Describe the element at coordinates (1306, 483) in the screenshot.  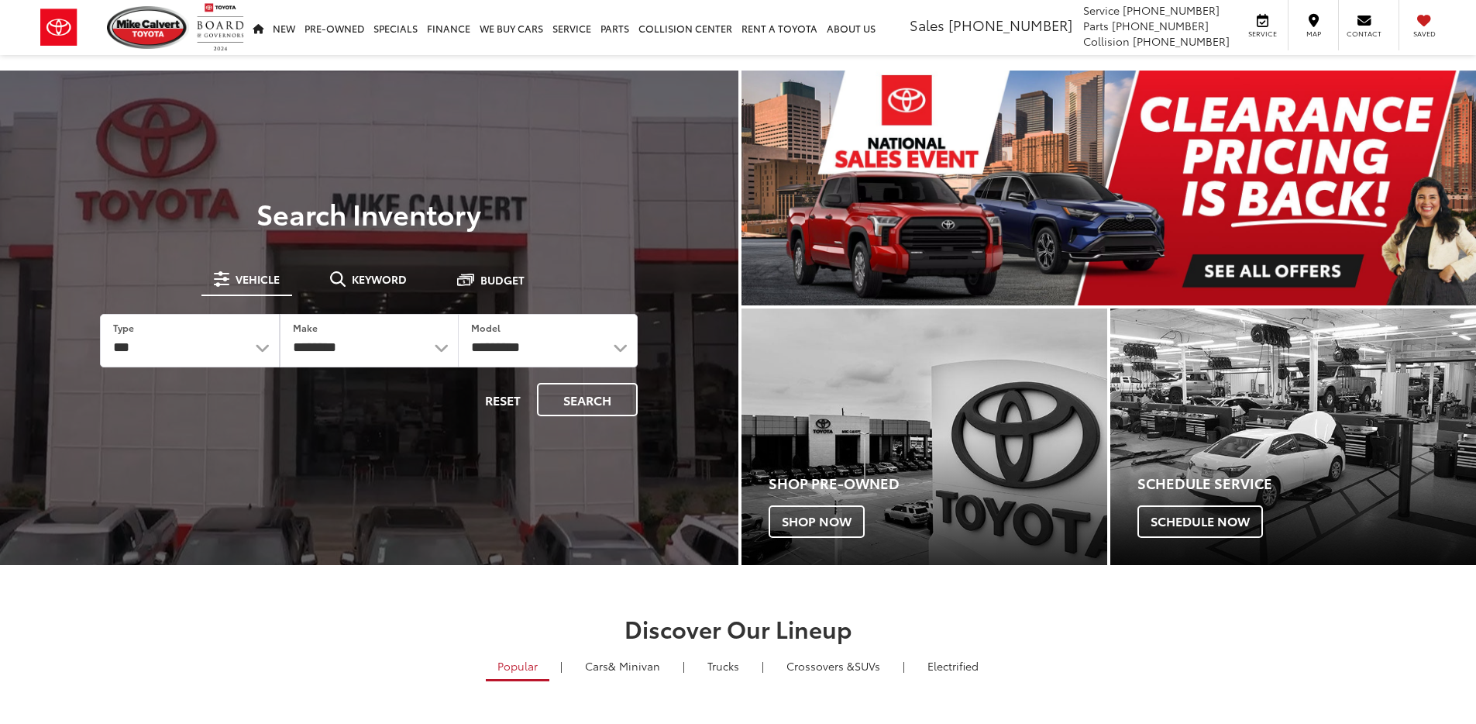
I see `h4: Schedule Service` at that location.